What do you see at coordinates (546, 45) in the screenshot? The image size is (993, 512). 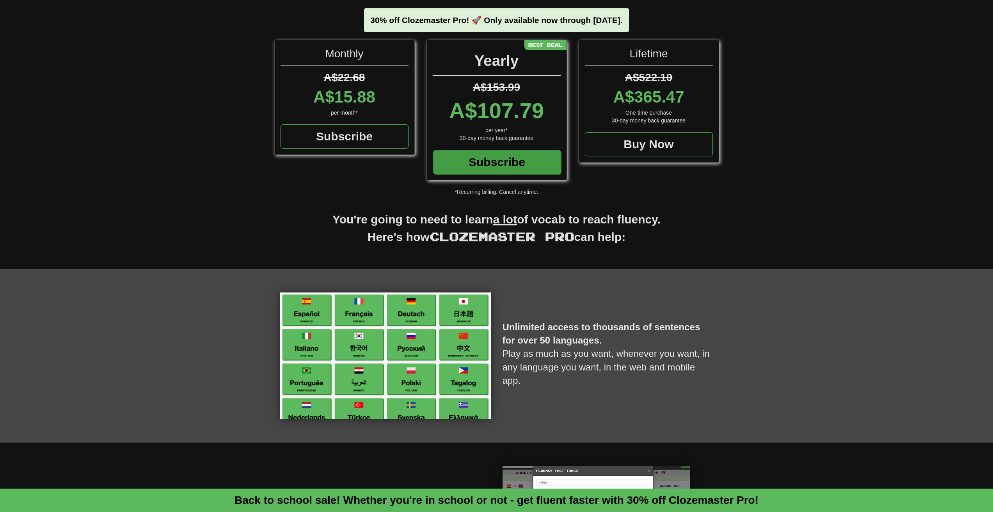 I see `div: Best Deal` at bounding box center [546, 45].